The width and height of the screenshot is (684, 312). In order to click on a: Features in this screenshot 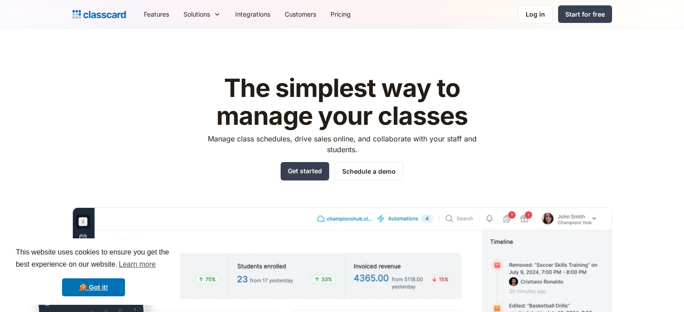, I will do `click(156, 14)`.